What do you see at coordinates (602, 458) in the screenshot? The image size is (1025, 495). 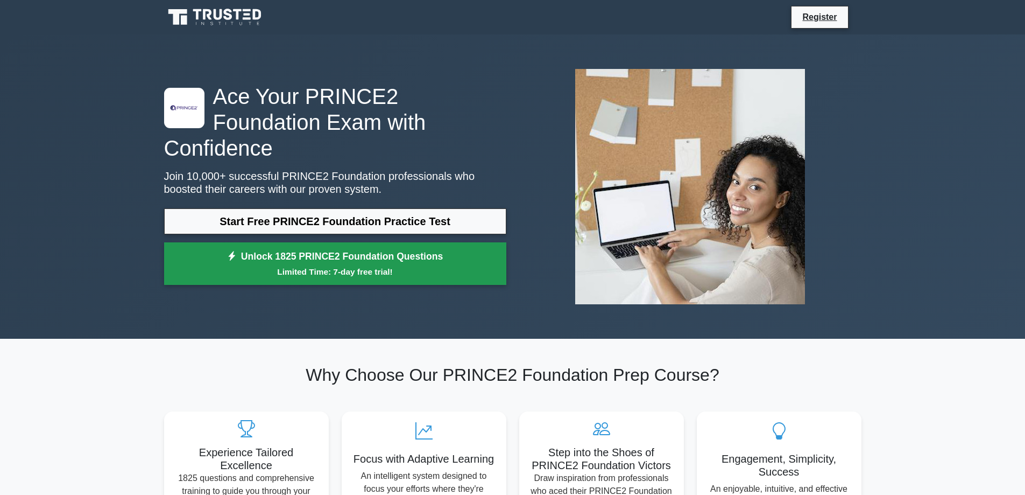 I see `h5: Step into the Shoes of PRINCE2 Foundation Victors` at bounding box center [602, 458].